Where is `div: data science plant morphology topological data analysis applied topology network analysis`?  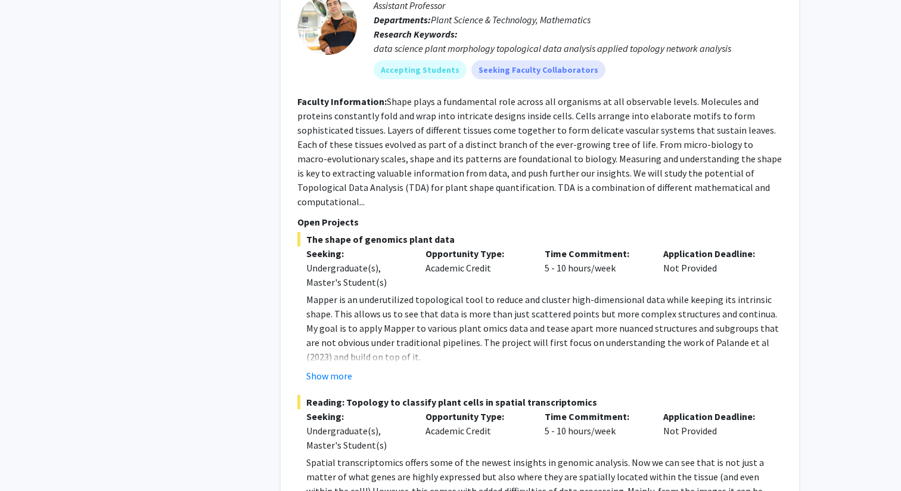 div: data science plant morphology topological data analysis applied topology network analysis is located at coordinates (578, 48).